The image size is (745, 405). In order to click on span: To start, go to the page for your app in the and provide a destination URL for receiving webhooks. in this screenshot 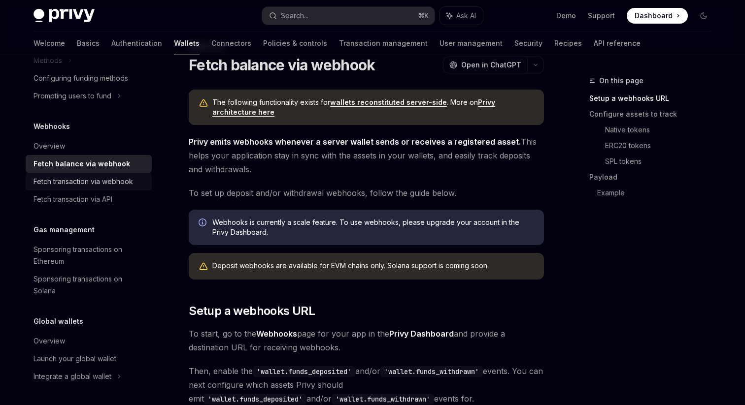, I will do `click(366, 341)`.